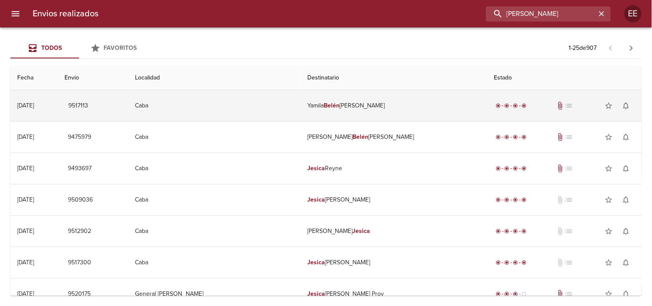  Describe the element at coordinates (564, 78) in the screenshot. I see `th: Estado` at that location.